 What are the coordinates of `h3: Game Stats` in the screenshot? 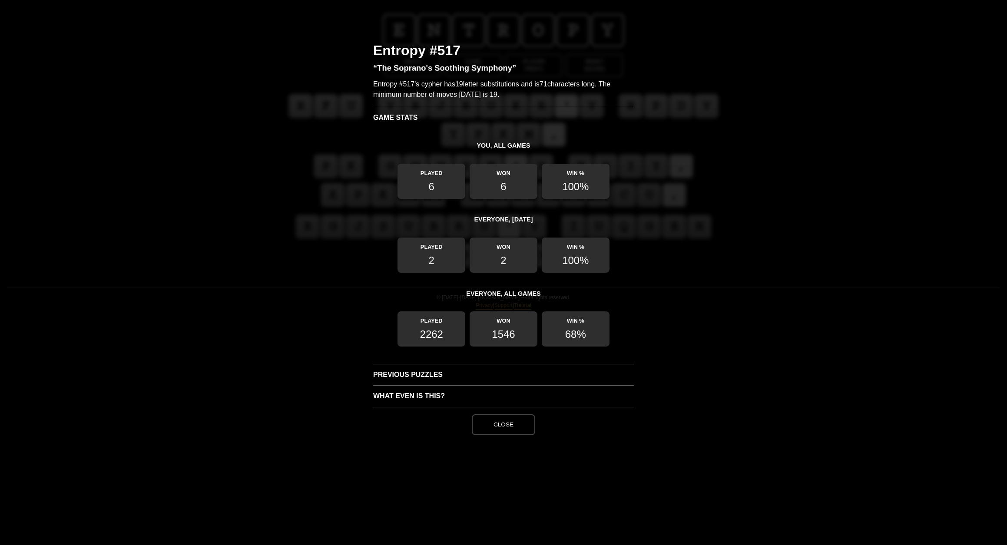 It's located at (503, 117).